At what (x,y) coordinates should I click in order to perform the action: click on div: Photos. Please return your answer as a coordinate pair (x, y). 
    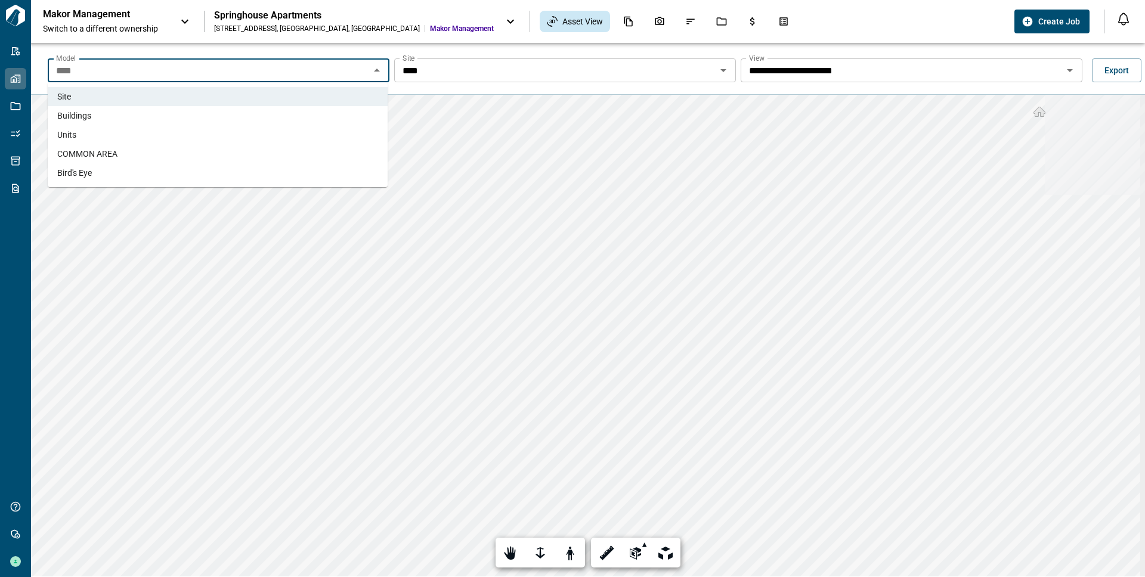
    Looking at the image, I should click on (660, 21).